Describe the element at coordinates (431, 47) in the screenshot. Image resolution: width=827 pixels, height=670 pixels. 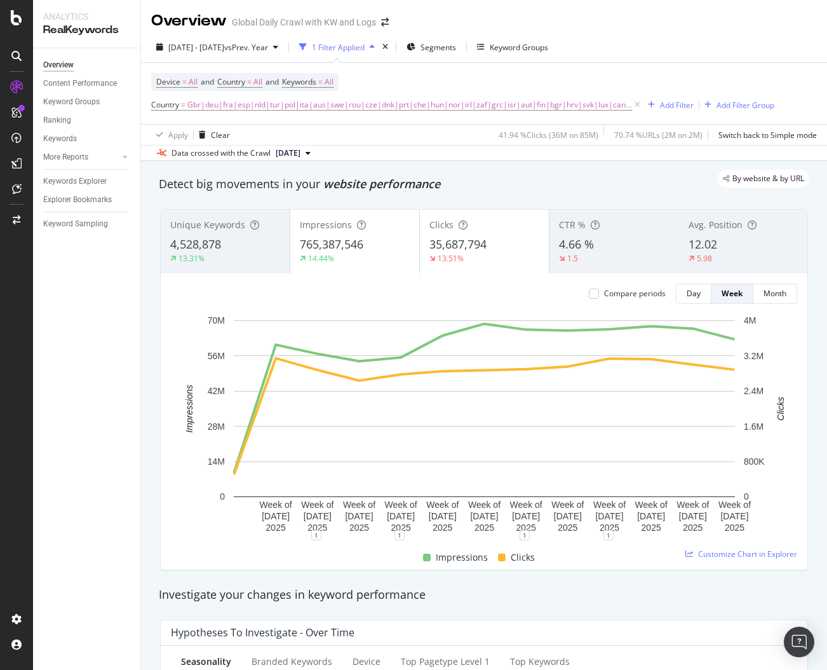
I see `button: Segments` at that location.